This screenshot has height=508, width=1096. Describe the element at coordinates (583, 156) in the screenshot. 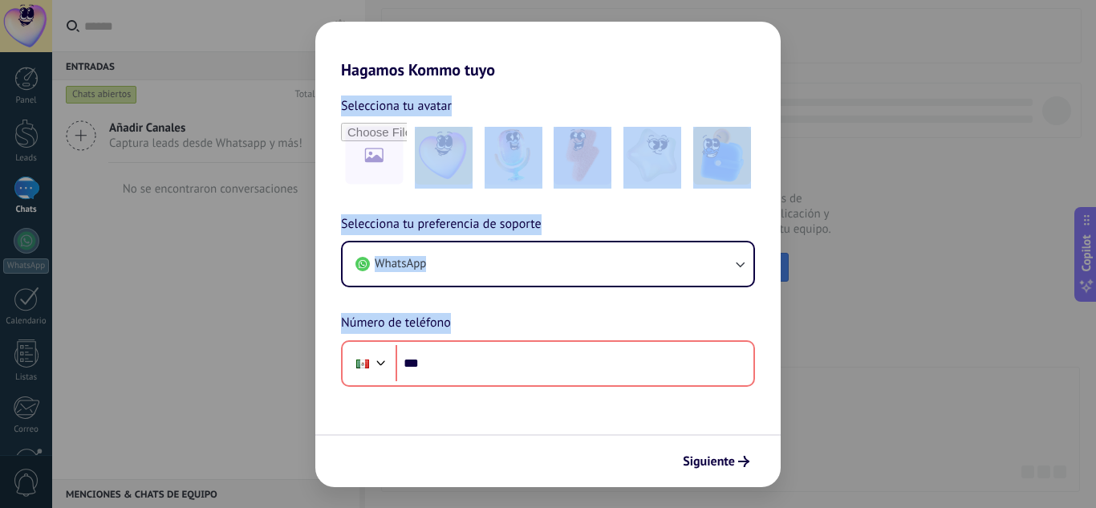

I see `img: -3.jpeg` at that location.